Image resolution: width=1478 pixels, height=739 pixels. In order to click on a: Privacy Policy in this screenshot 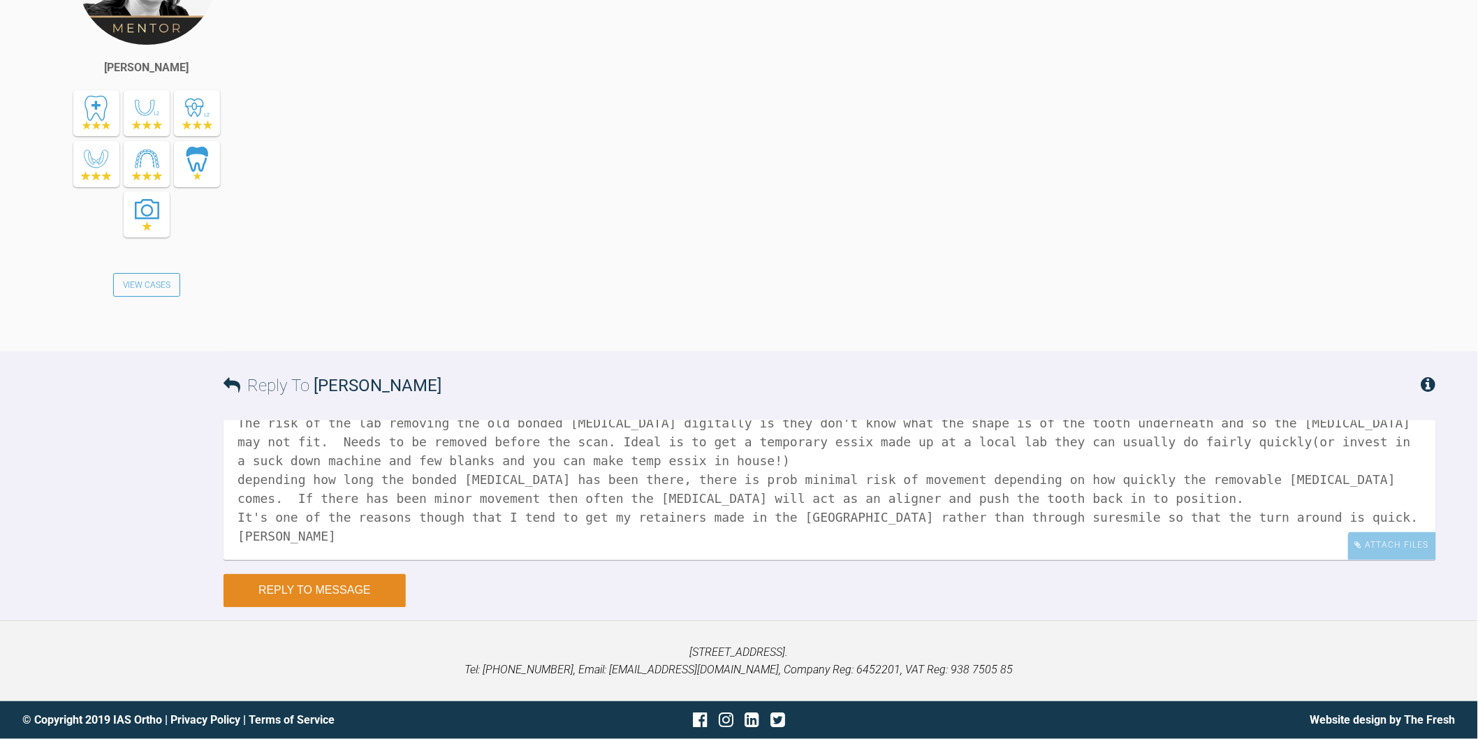, I will do `click(205, 720)`.